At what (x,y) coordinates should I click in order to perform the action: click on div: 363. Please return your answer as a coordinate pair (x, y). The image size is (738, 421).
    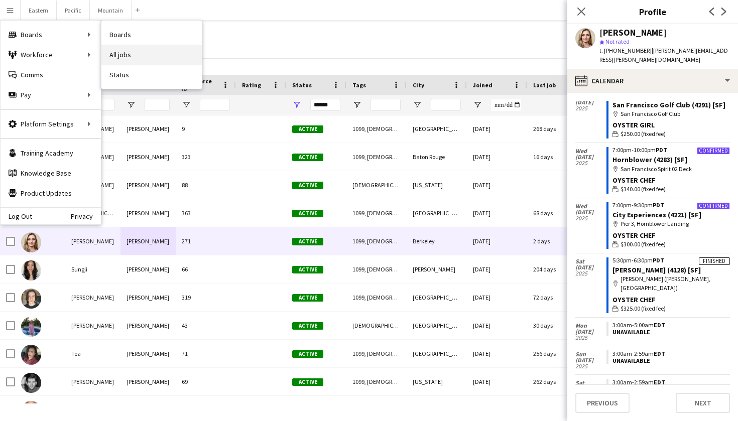
    Looking at the image, I should click on (206, 213).